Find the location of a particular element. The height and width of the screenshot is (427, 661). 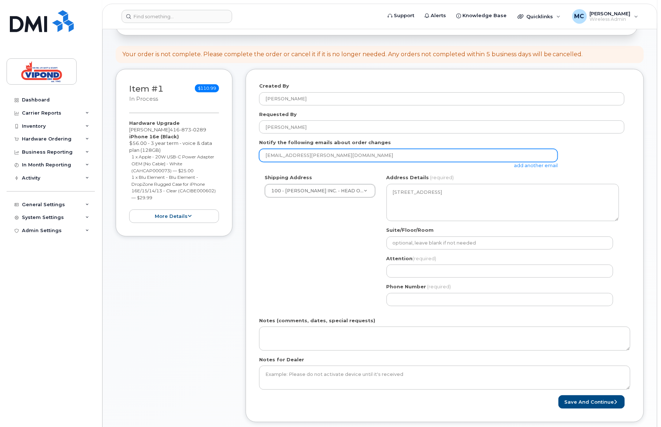

label: Suite/Floor/Room is located at coordinates (410, 230).